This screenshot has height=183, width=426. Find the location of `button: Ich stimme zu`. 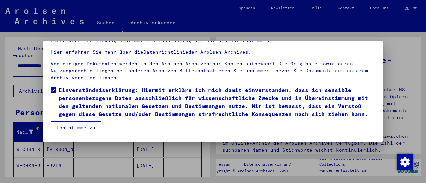

button: Ich stimme zu is located at coordinates (76, 128).